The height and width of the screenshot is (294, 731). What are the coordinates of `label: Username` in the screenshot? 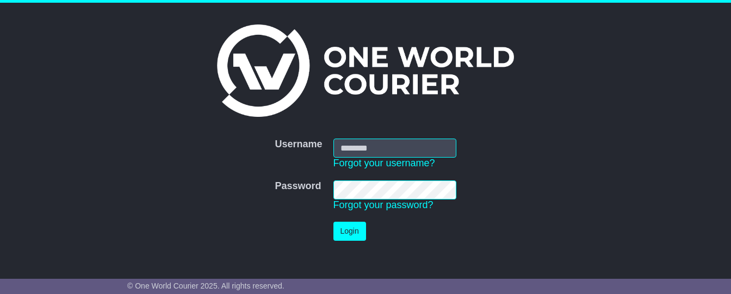 It's located at (298, 145).